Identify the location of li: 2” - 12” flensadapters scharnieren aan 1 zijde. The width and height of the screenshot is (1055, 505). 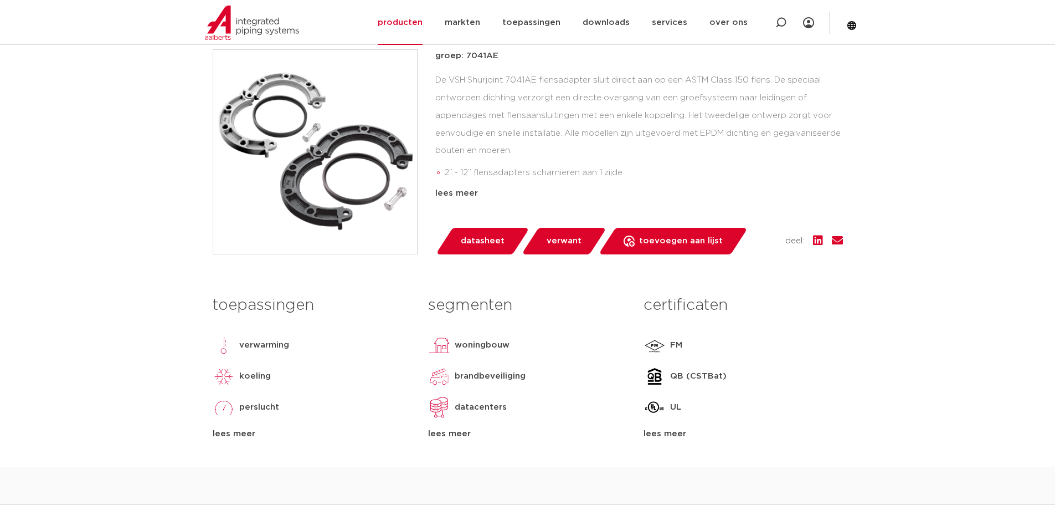
(644, 173).